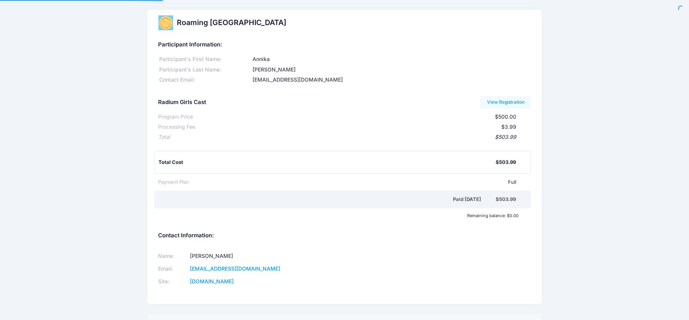 The width and height of the screenshot is (689, 320). What do you see at coordinates (506, 102) in the screenshot?
I see `a: View Registration` at bounding box center [506, 102].